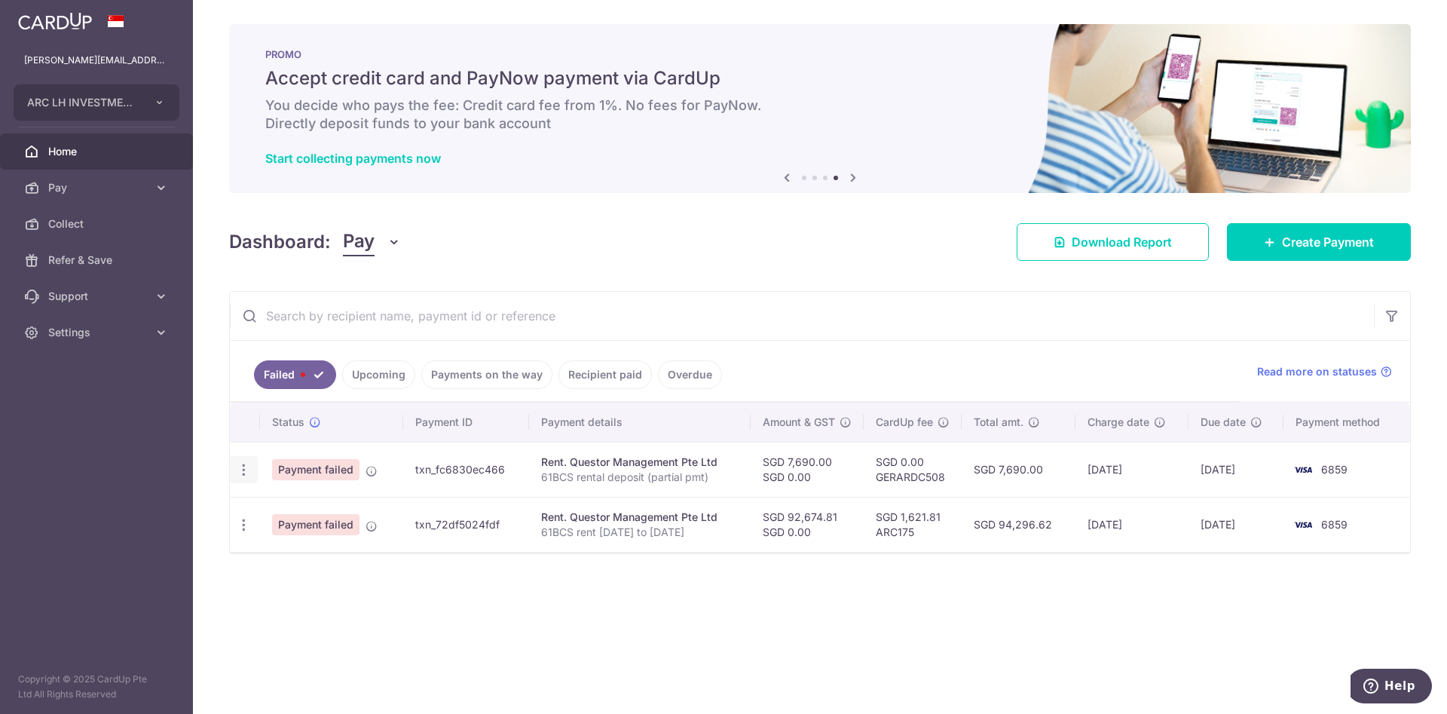  What do you see at coordinates (280, 242) in the screenshot?
I see `h4: Dashboard:` at bounding box center [280, 242].